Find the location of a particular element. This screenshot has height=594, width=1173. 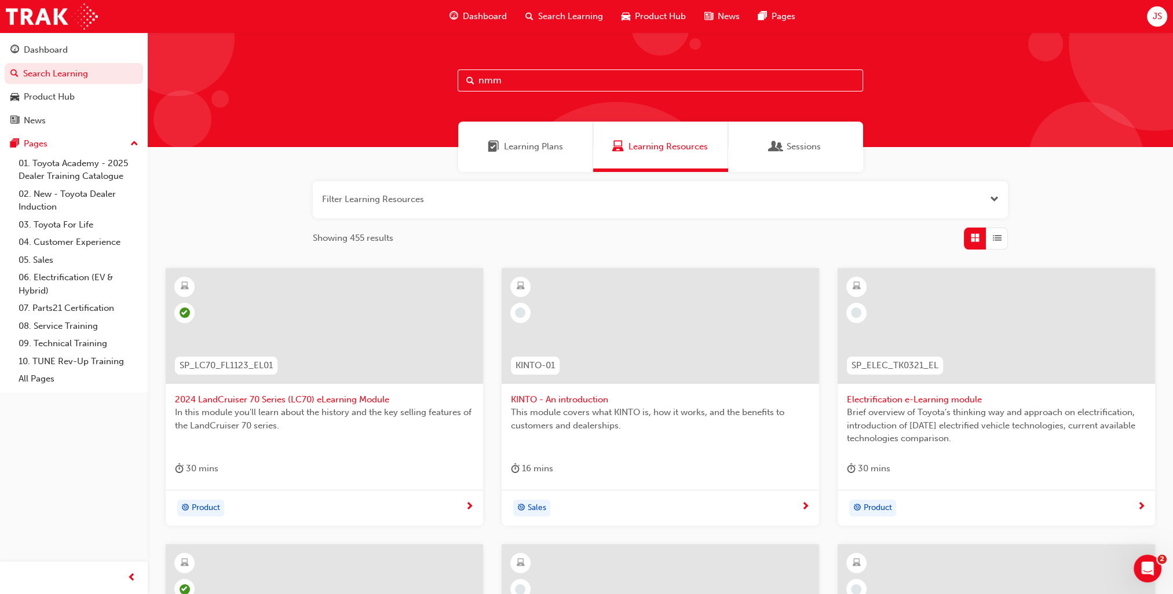

span: KINTO - An introduction is located at coordinates (660, 400).